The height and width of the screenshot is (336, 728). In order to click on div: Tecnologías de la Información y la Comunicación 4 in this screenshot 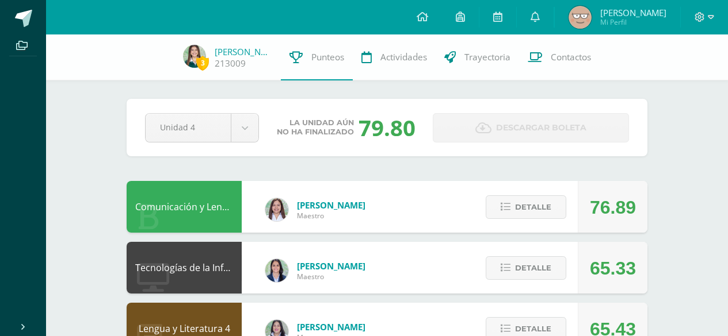, I will do `click(184, 268)`.